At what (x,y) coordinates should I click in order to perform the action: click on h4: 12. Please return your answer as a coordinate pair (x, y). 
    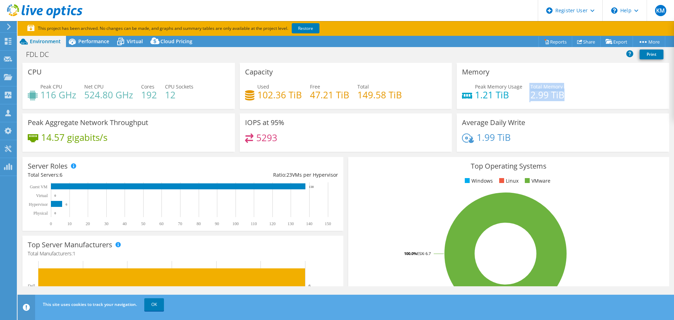
    Looking at the image, I should click on (179, 95).